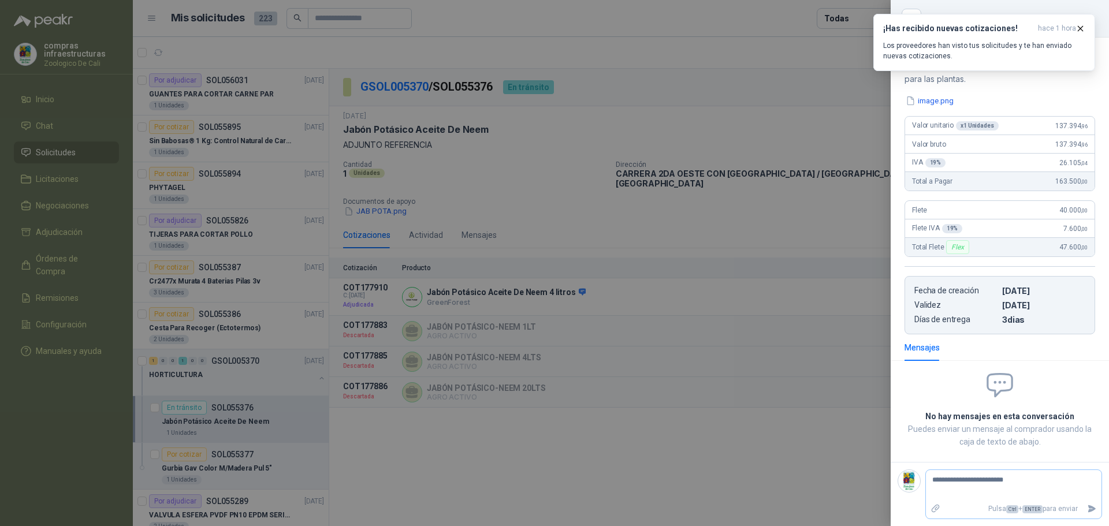  What do you see at coordinates (937, 229) in the screenshot?
I see `span: Flete IVA` at bounding box center [937, 229].